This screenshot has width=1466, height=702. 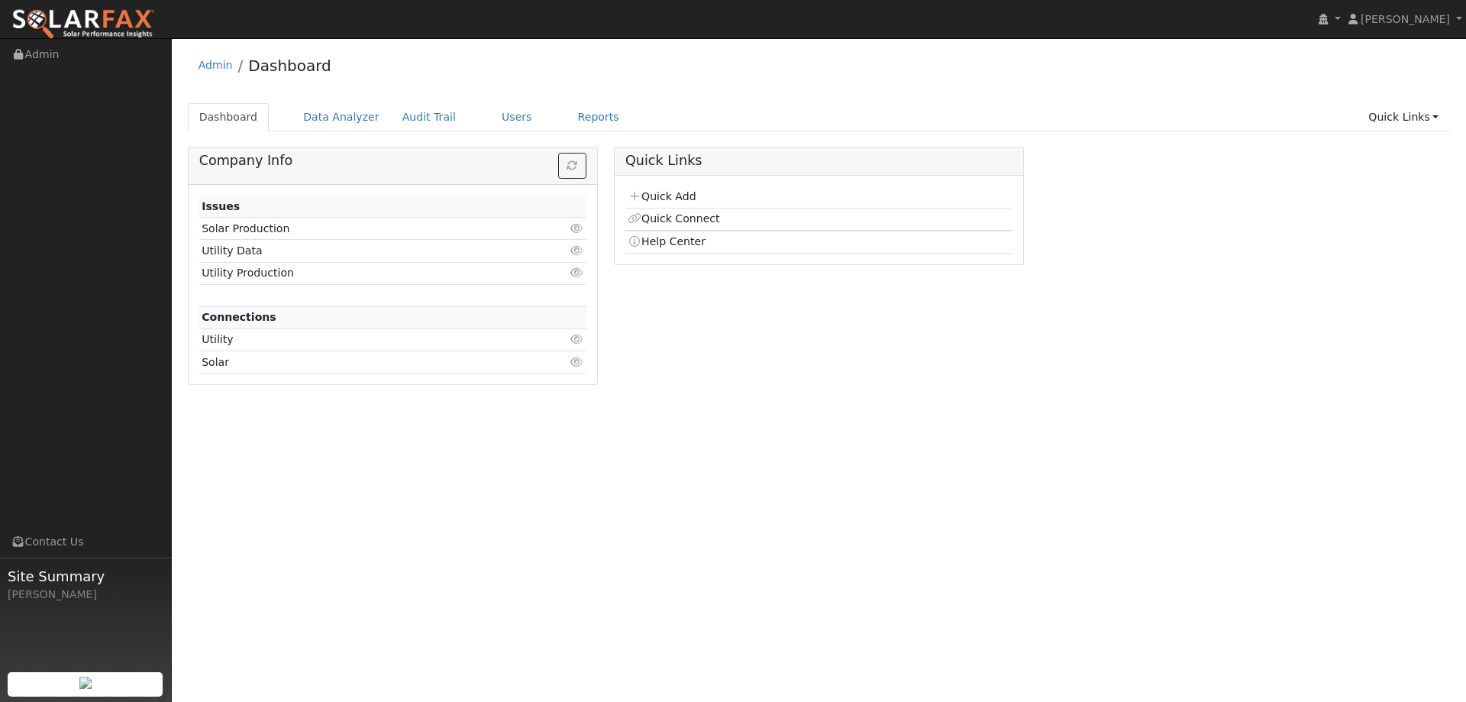 I want to click on strong: Connections, so click(x=239, y=317).